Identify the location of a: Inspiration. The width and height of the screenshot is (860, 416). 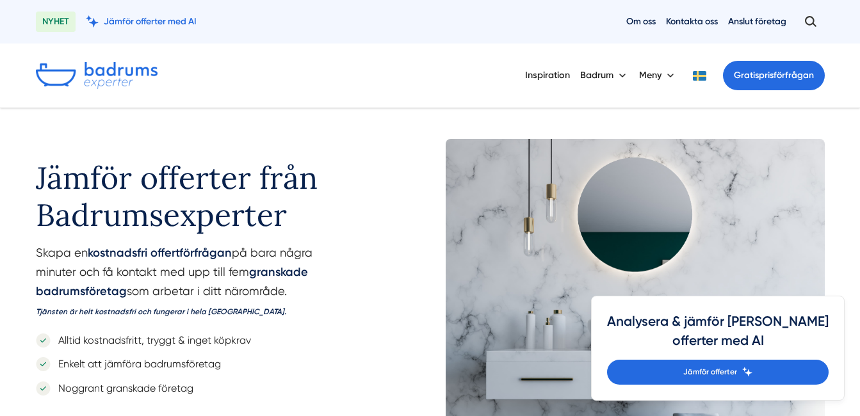
(548, 75).